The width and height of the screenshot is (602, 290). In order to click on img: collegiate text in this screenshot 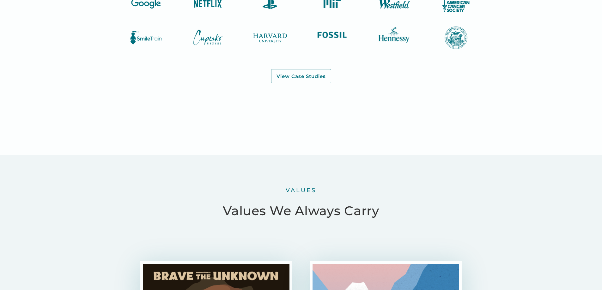, I will do `click(270, 38)`.